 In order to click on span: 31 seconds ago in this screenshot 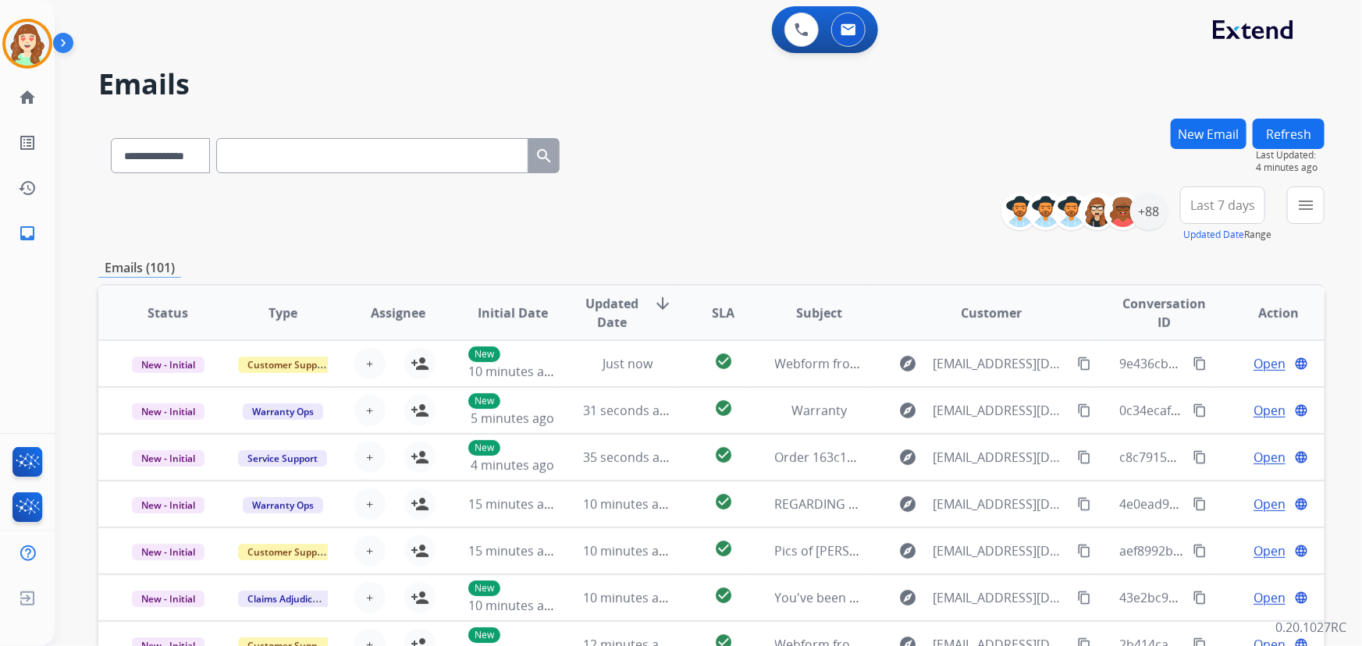, I will do `click(628, 411)`.